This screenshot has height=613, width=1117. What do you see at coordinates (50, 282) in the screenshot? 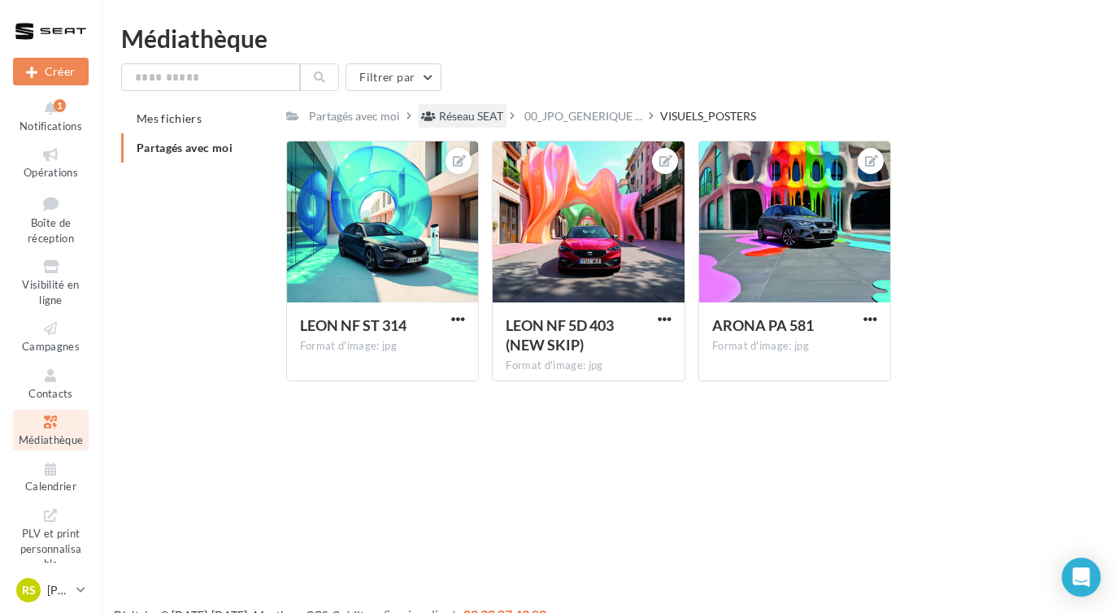
I see `a: Visibilité en ligne` at bounding box center [50, 282].